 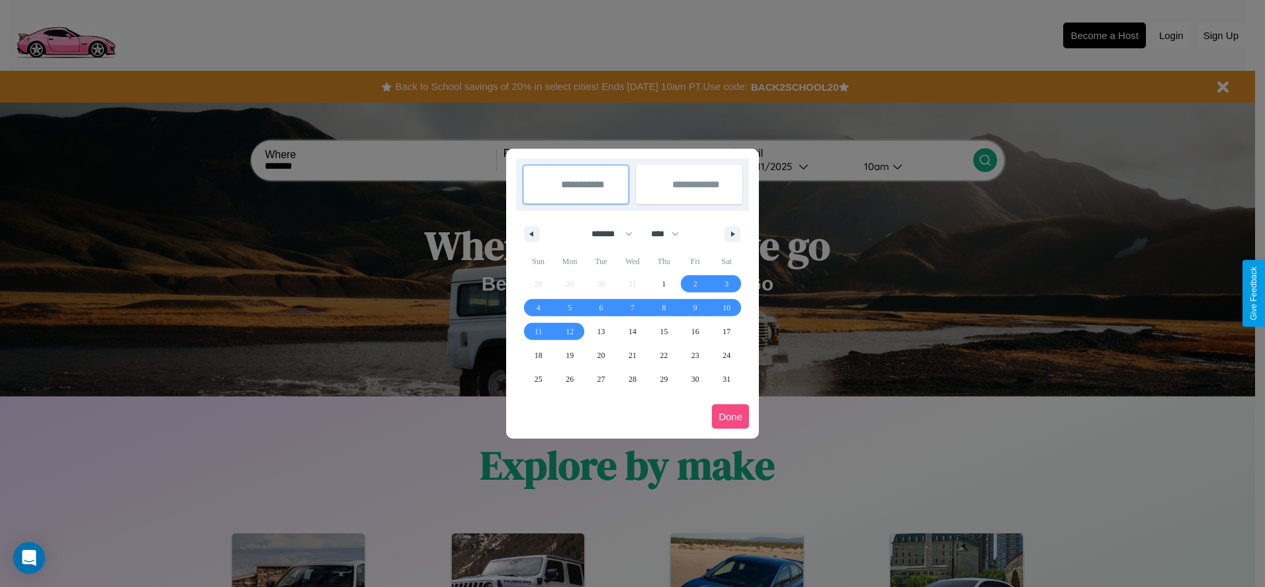 What do you see at coordinates (695, 379) in the screenshot?
I see `span: 30` at bounding box center [695, 379].